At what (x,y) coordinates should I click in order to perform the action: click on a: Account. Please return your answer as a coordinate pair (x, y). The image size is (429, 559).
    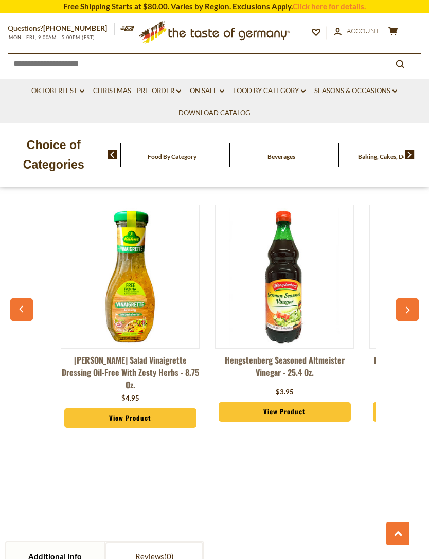
    Looking at the image, I should click on (356, 31).